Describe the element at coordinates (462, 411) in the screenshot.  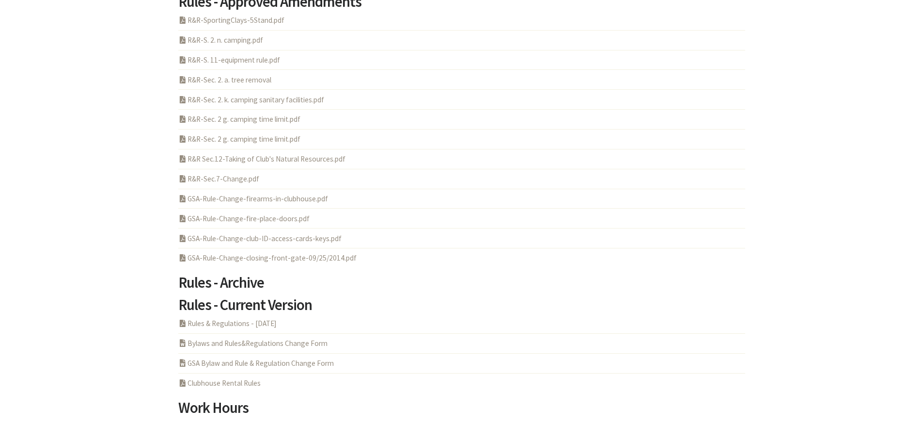
I see `h2: Work Hours` at that location.